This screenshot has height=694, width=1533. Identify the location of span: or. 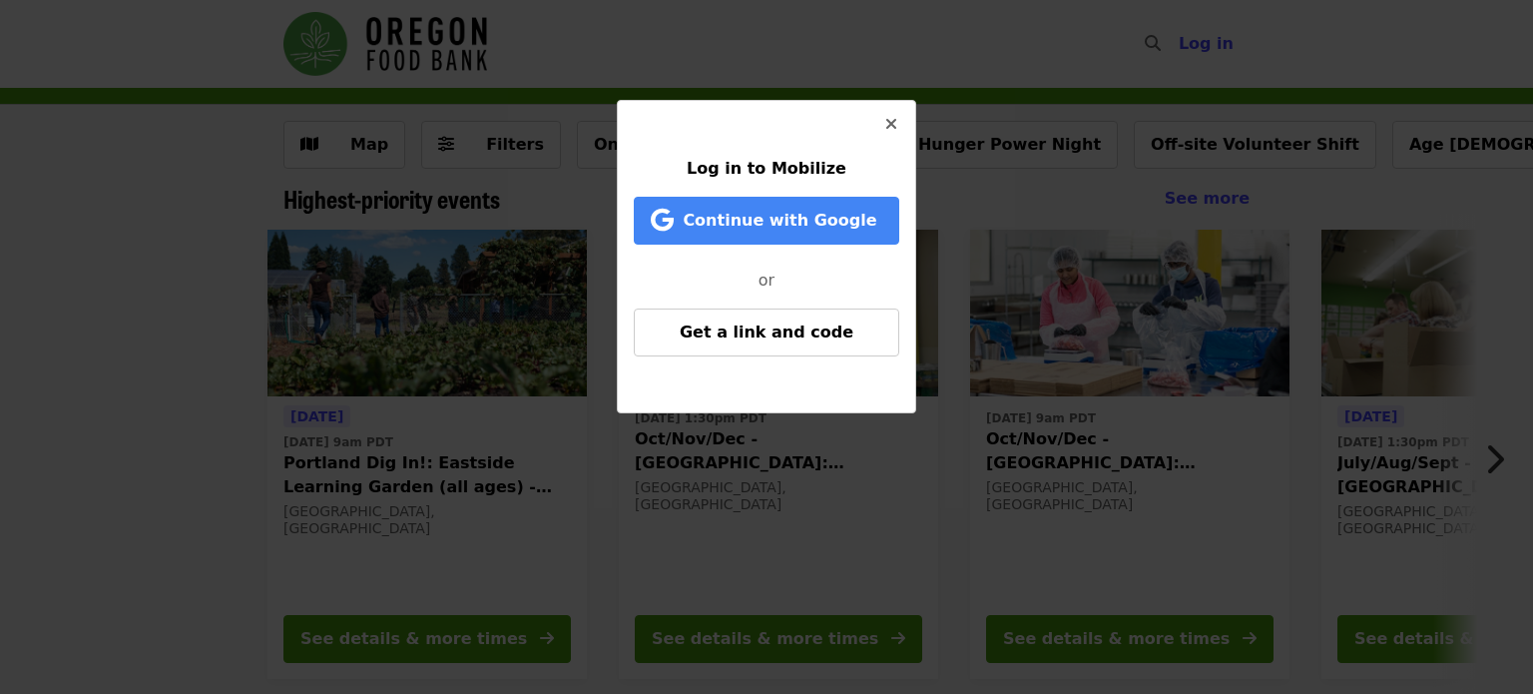
(767, 279).